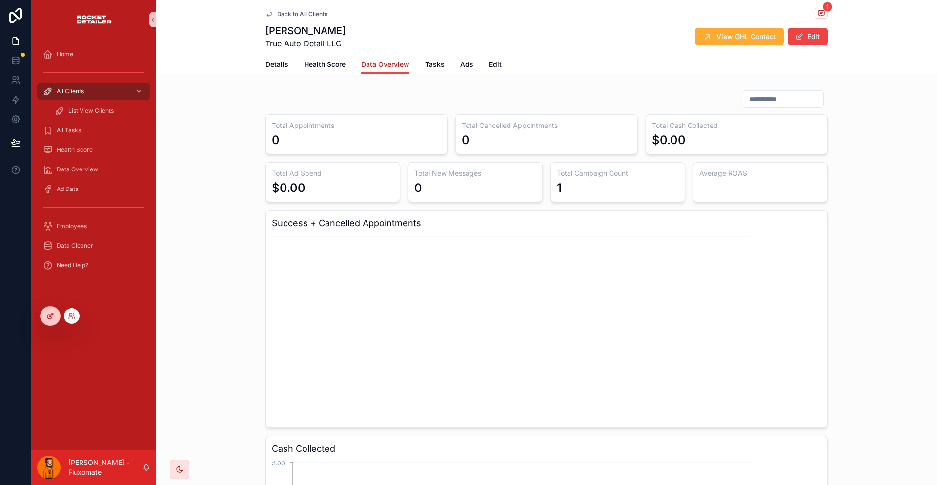 This screenshot has height=485, width=937. I want to click on h3: Average ROAS, so click(760, 173).